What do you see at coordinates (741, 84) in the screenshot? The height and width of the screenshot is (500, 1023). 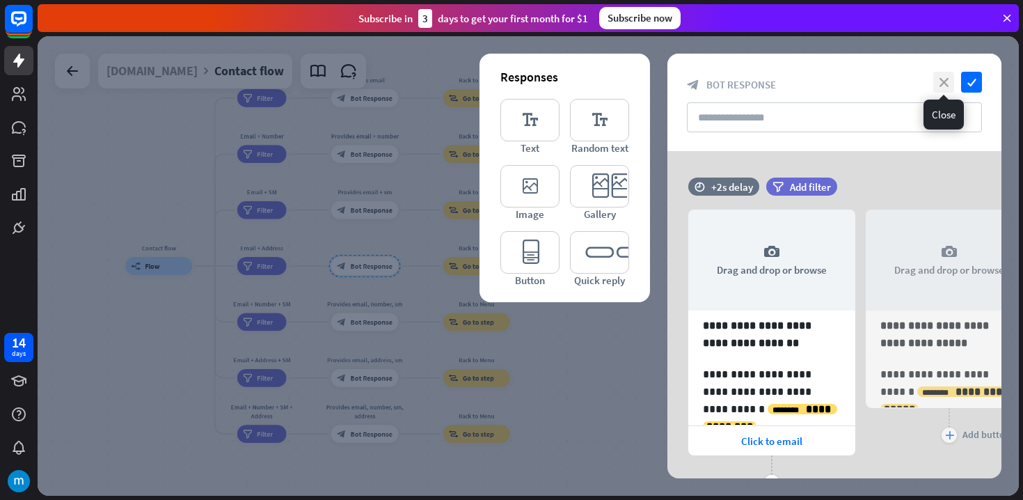 I see `span: Bot Response` at bounding box center [741, 84].